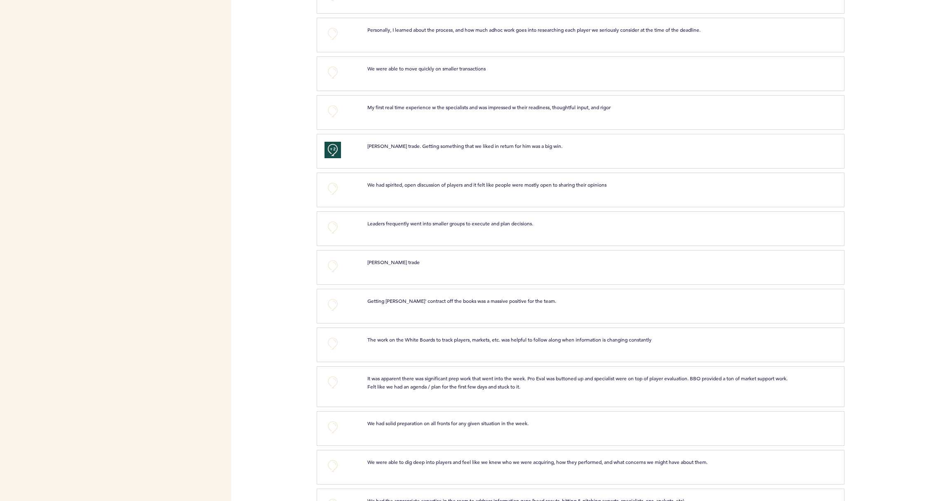 The width and height of the screenshot is (950, 501). I want to click on span: We had spirited, open discussion of players and it felt like people were mostly open to sharing t..., so click(487, 185).